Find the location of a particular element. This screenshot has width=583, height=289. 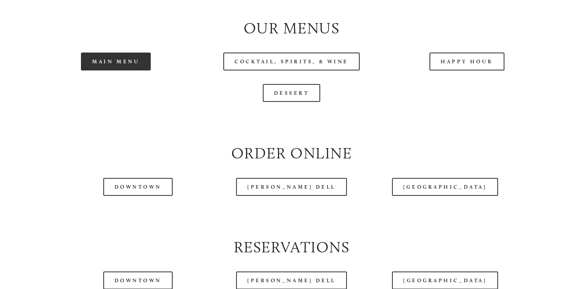

h2: Order Online is located at coordinates (291, 153).